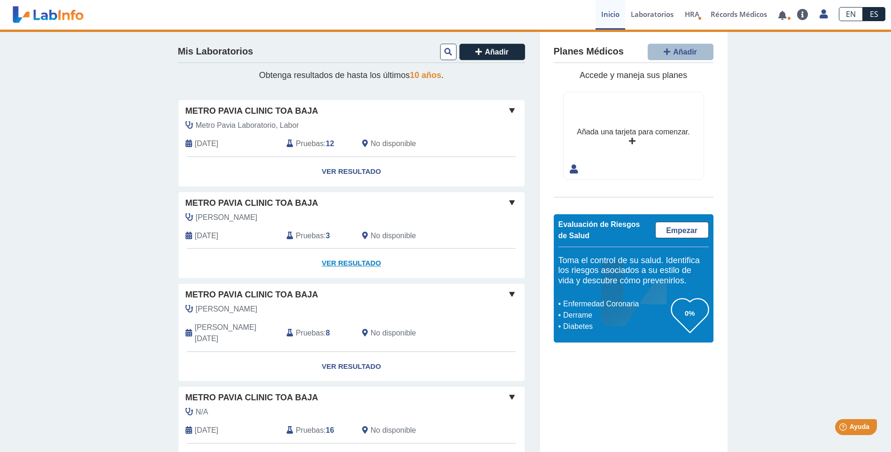 The width and height of the screenshot is (891, 452). Describe the element at coordinates (207, 430) in the screenshot. I see `span: 2024-09-09` at that location.